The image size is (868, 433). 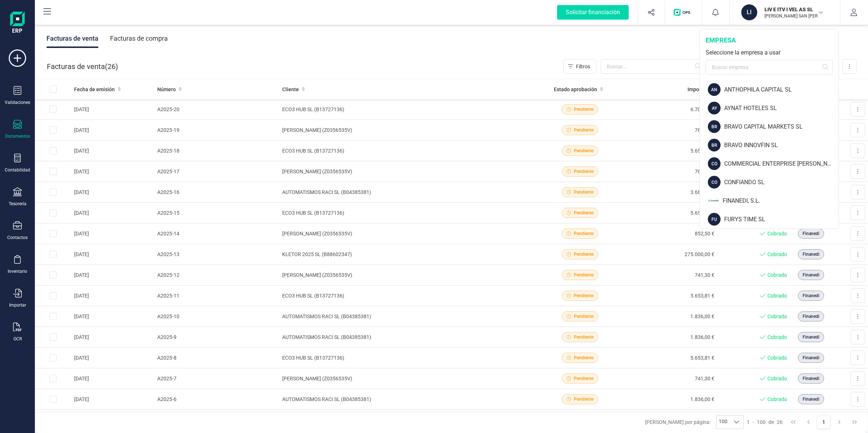 I want to click on div: FINANEDI, S.L., so click(x=780, y=201).